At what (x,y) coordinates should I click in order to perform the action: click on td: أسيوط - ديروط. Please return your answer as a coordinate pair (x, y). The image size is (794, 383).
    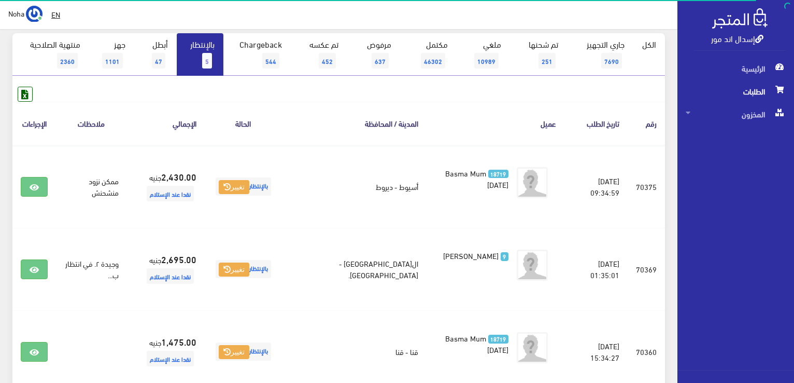
    Looking at the image, I should click on (354, 187).